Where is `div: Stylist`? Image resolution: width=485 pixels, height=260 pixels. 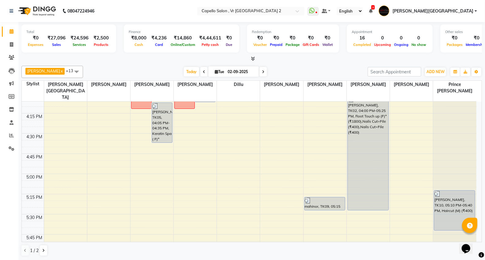 div: Stylist is located at coordinates (33, 84).